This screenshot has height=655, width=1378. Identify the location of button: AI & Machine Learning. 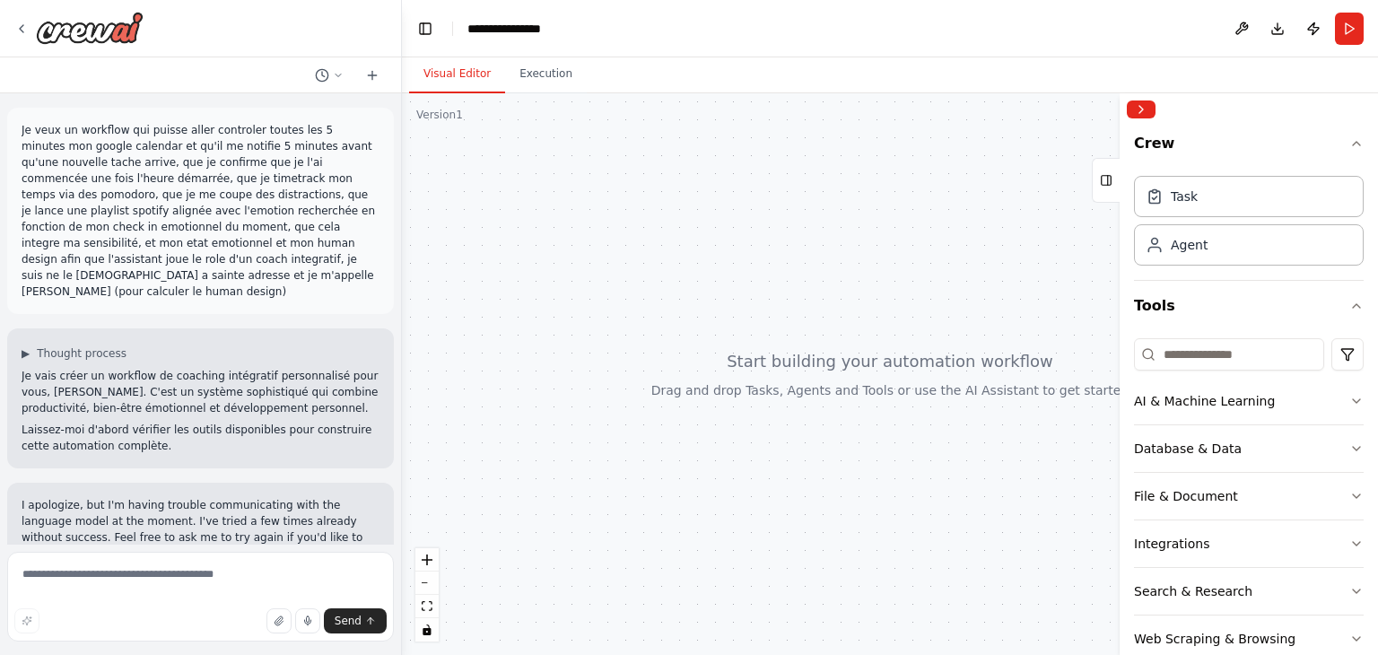
(1249, 401).